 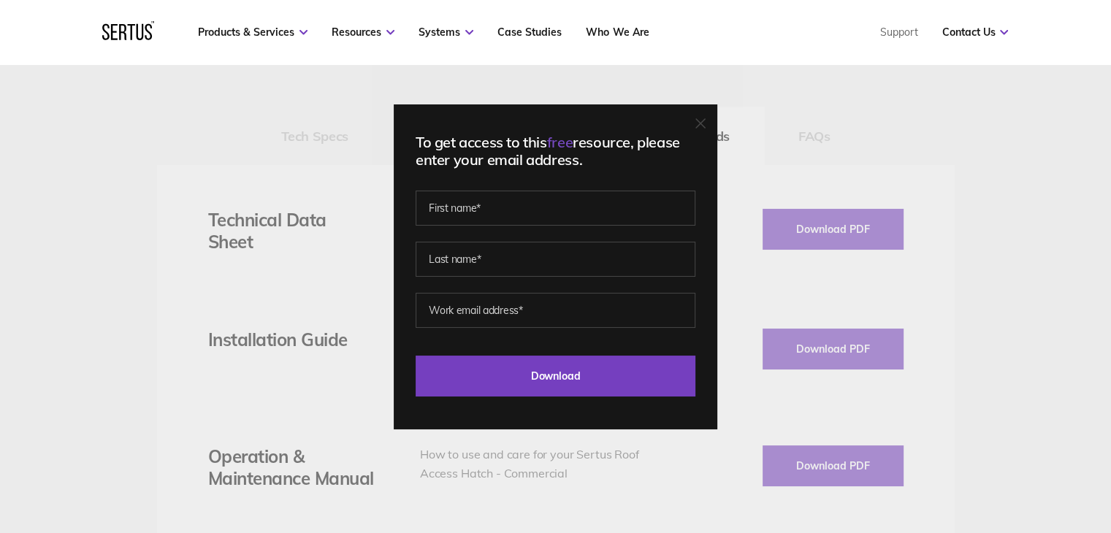 I want to click on a: Systems, so click(x=446, y=32).